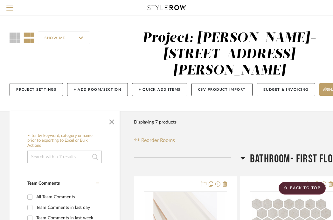  I want to click on button: + Quick Add Items, so click(160, 89).